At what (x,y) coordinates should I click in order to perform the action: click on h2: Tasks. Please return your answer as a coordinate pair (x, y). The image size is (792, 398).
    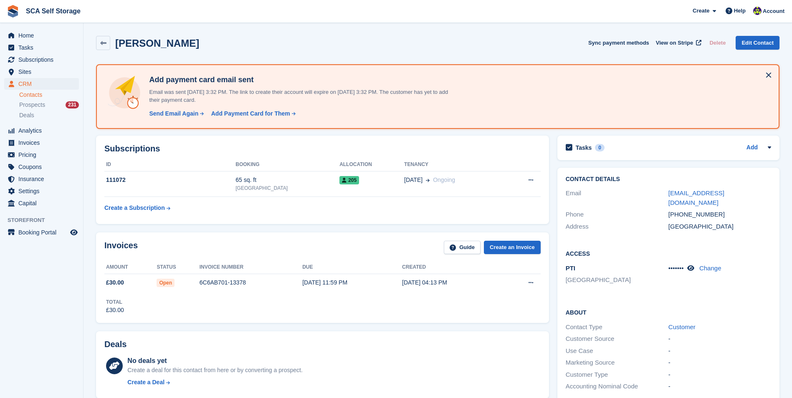
    Looking at the image, I should click on (584, 148).